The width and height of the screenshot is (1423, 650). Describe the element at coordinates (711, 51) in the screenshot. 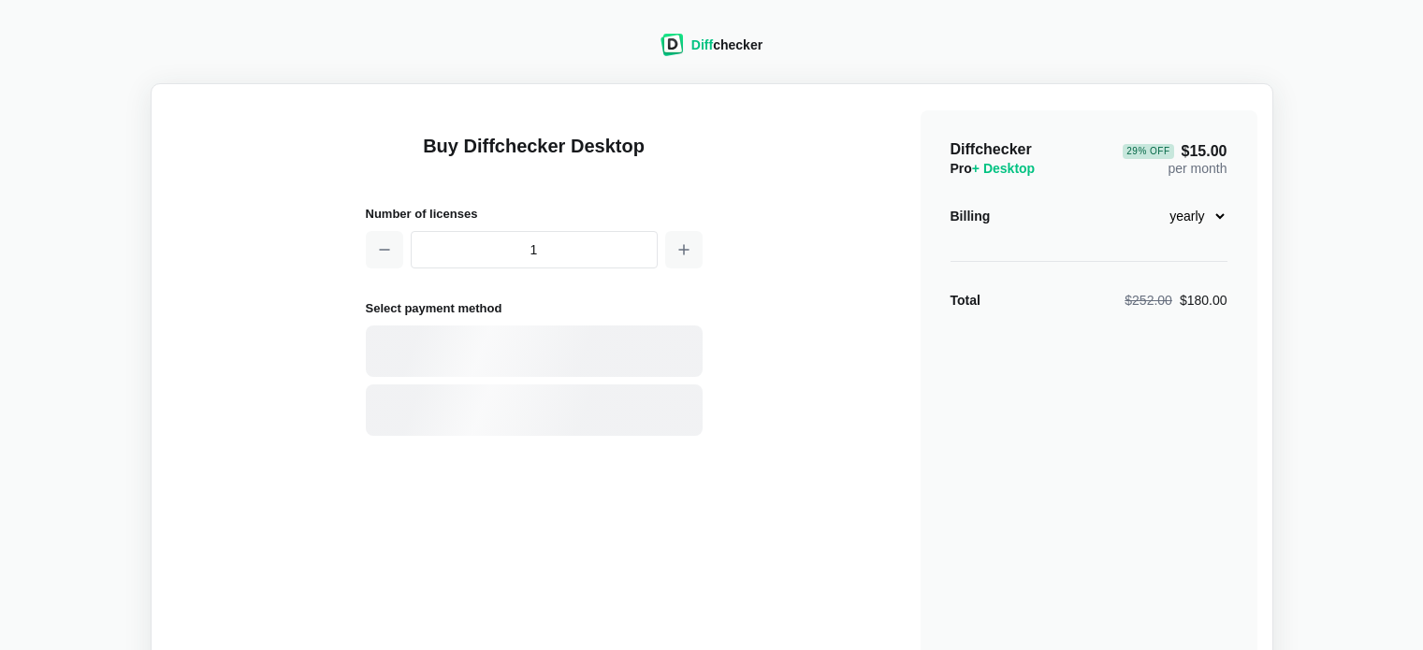

I see `a: Diffchecker logoDiffchecker` at that location.